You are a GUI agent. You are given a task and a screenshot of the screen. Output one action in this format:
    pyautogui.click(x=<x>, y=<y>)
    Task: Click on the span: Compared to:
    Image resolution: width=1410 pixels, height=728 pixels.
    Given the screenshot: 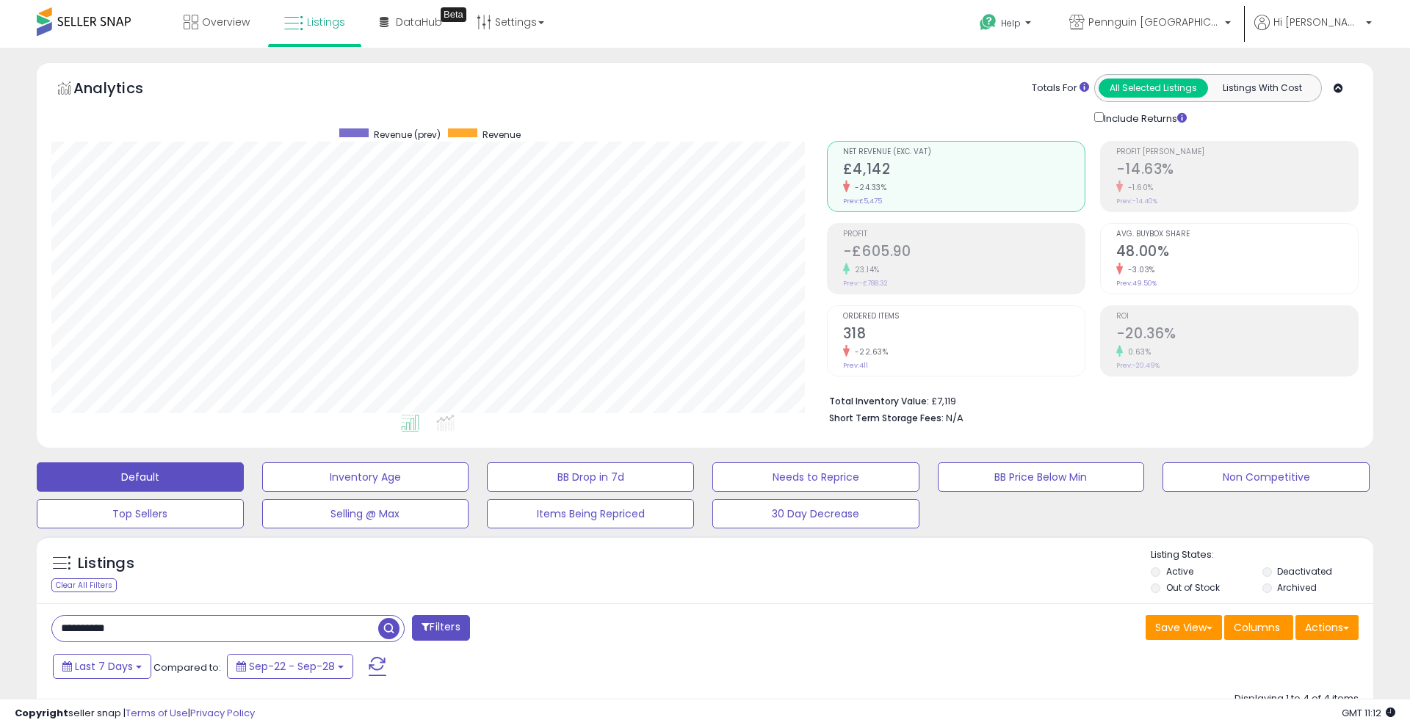 What is the action you would take?
    pyautogui.click(x=187, y=667)
    